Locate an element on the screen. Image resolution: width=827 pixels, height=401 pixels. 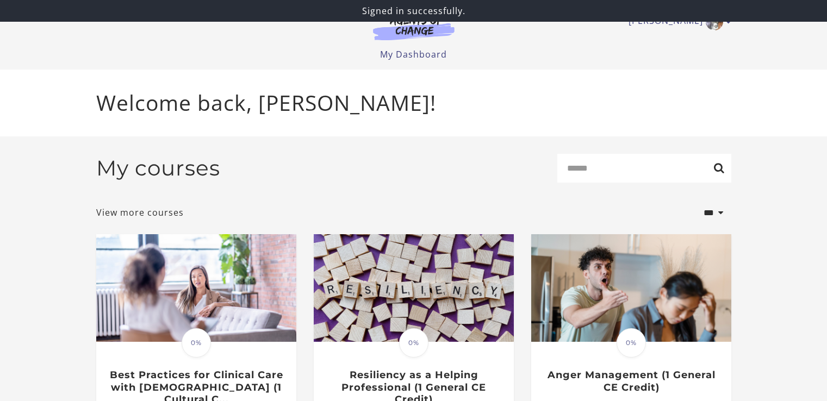
a: View more courses is located at coordinates (140, 213).